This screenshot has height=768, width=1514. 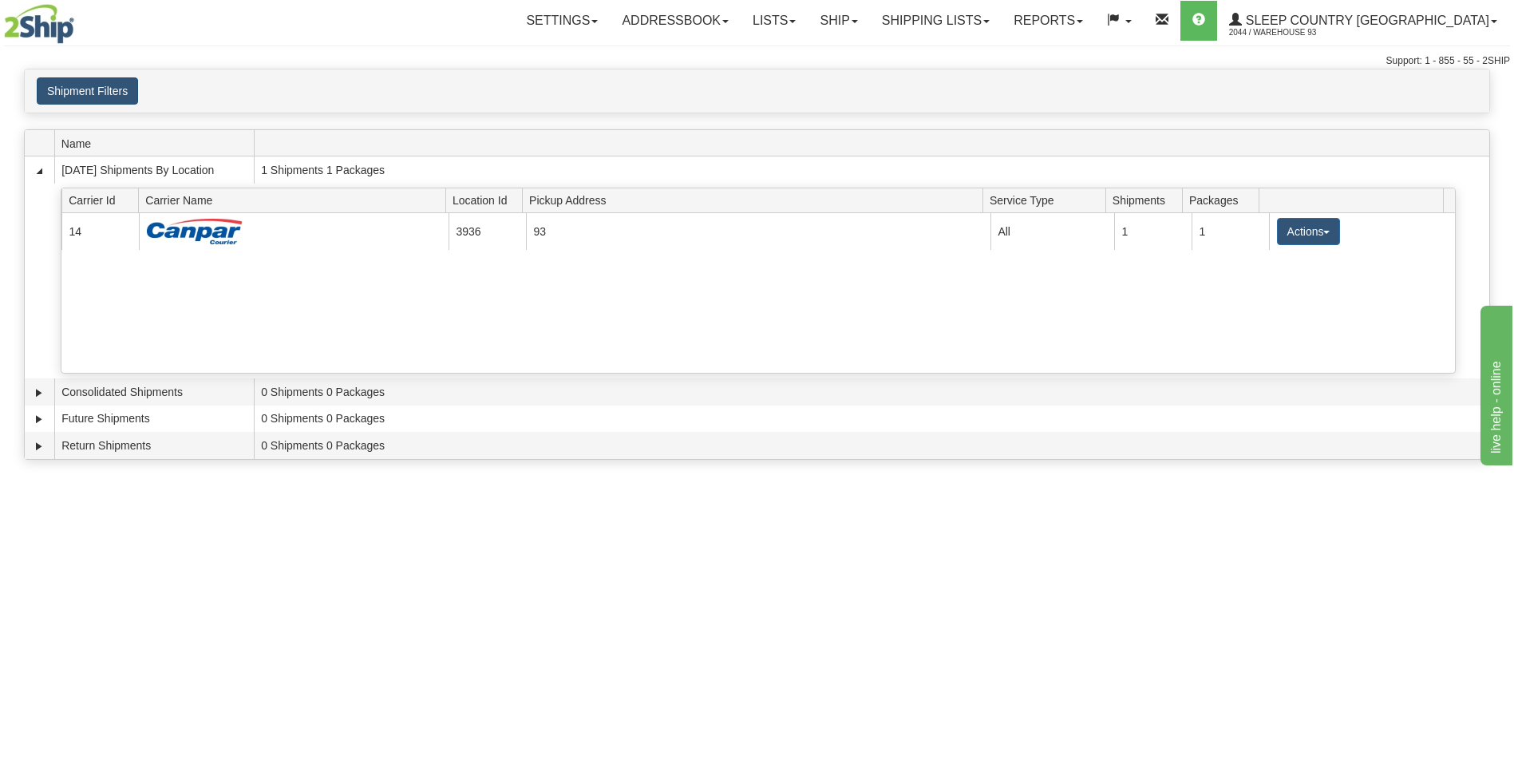 I want to click on a: Ship, so click(x=838, y=21).